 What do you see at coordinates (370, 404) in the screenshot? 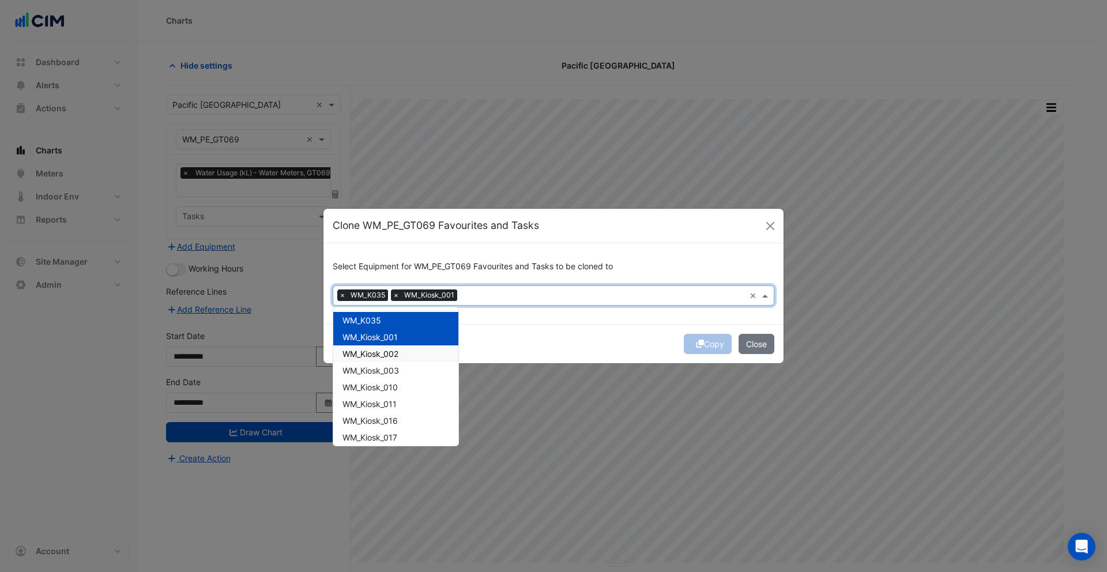
I see `span: WM_Kiosk_011` at bounding box center [370, 404].